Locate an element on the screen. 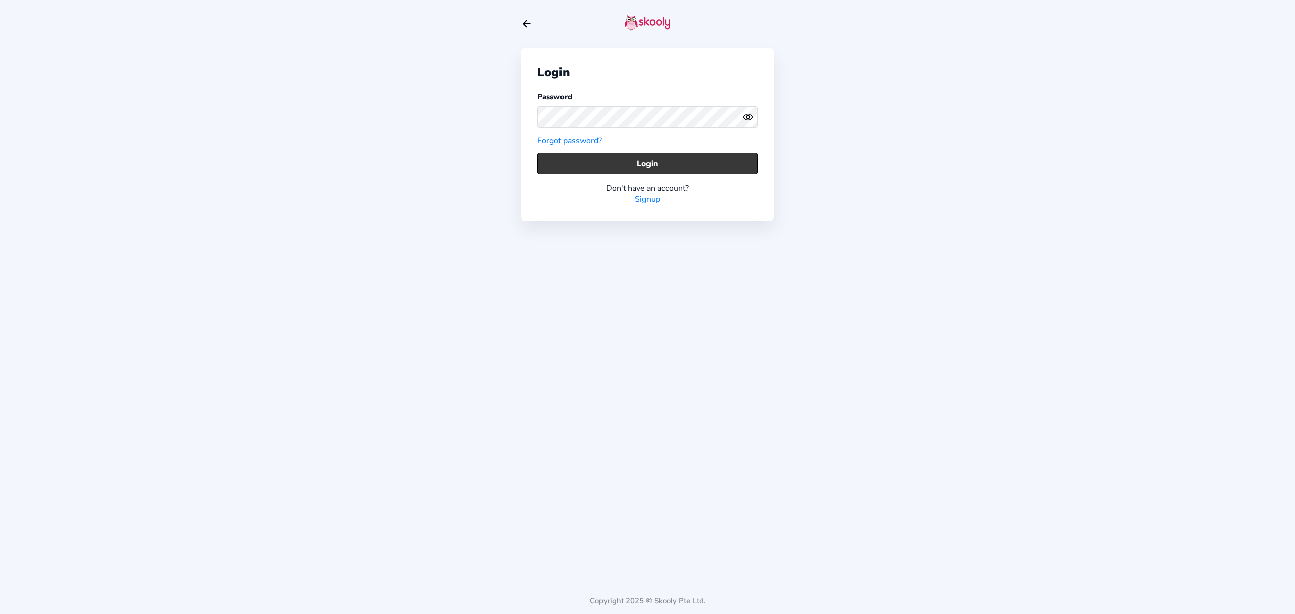 The width and height of the screenshot is (1295, 614). div: Login is located at coordinates (647, 72).